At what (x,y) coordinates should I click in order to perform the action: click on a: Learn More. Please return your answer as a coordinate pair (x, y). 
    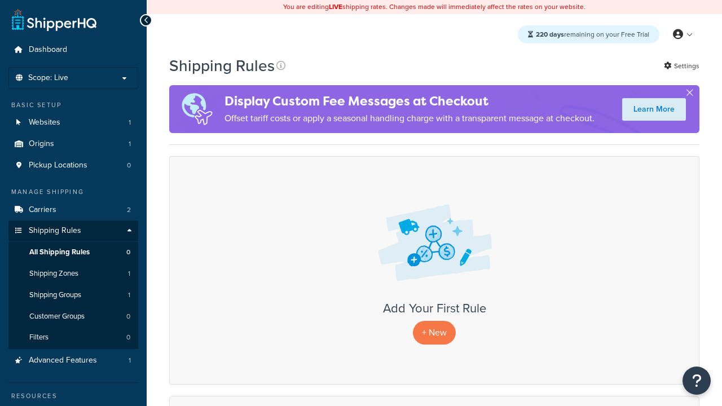
    Looking at the image, I should click on (653, 109).